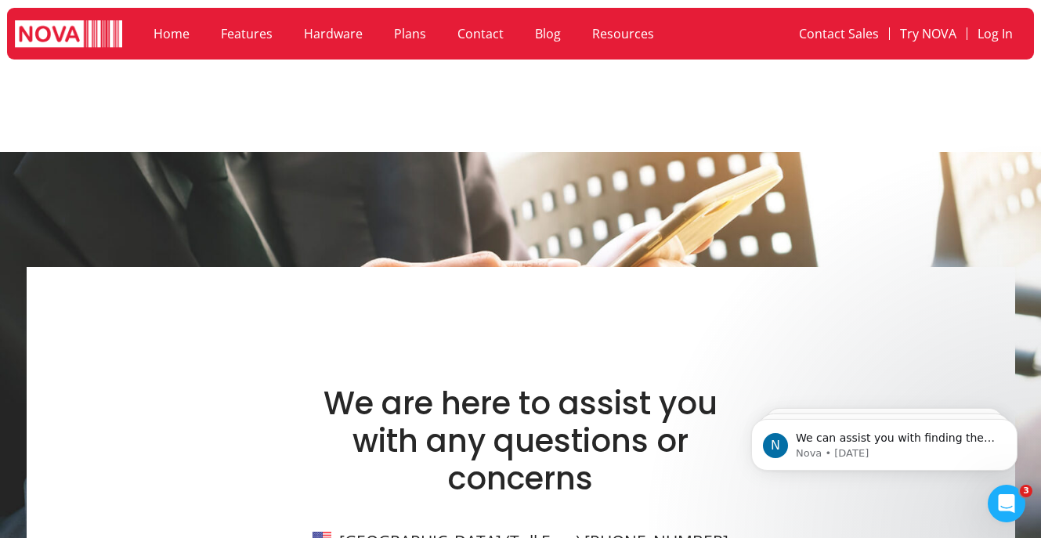 This screenshot has width=1041, height=538. Describe the element at coordinates (995, 34) in the screenshot. I see `a: Log In` at that location.